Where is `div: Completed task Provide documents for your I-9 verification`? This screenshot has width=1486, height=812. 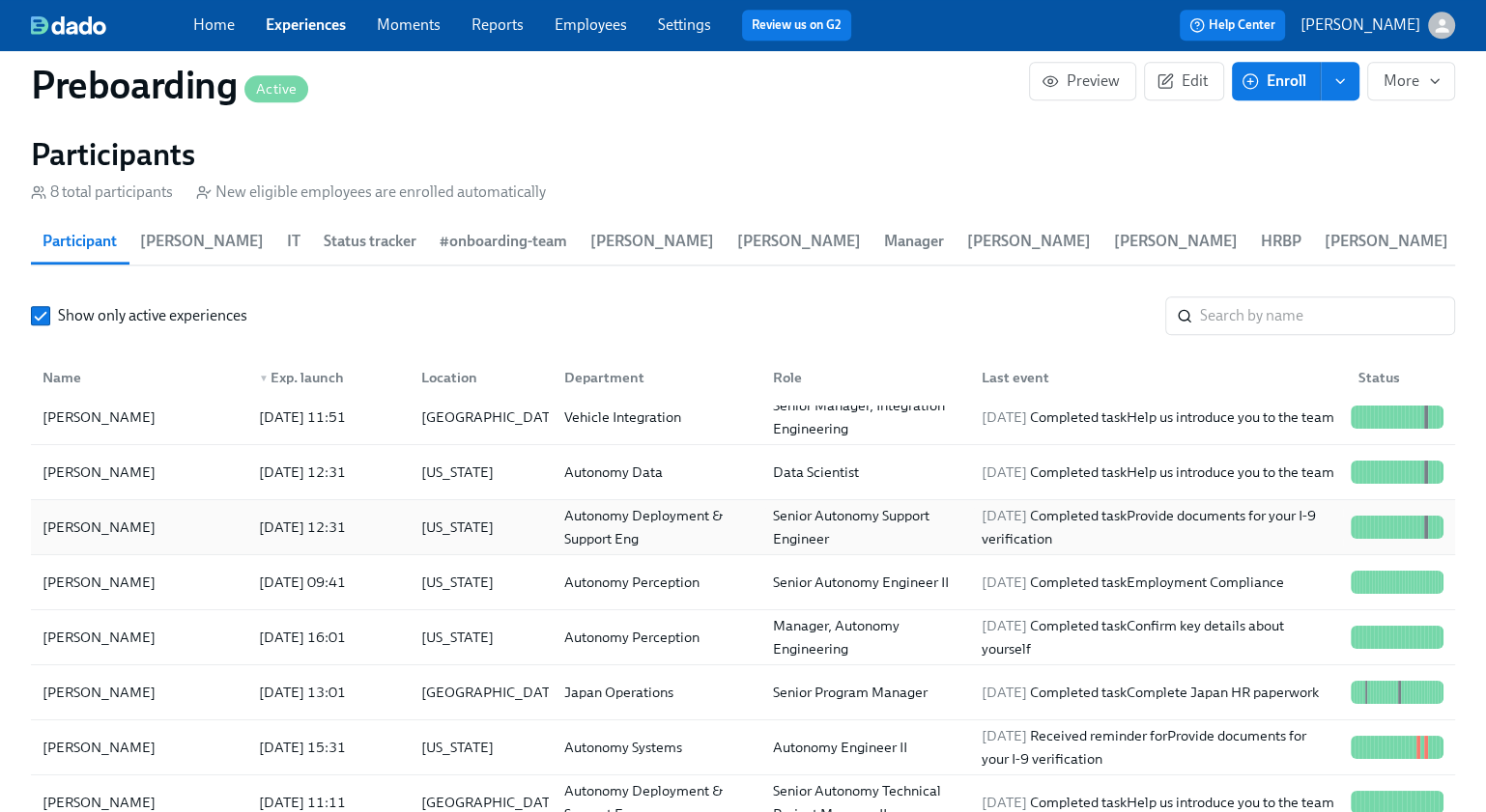 div: Completed task Provide documents for your I-9 verification is located at coordinates (1158, 528).